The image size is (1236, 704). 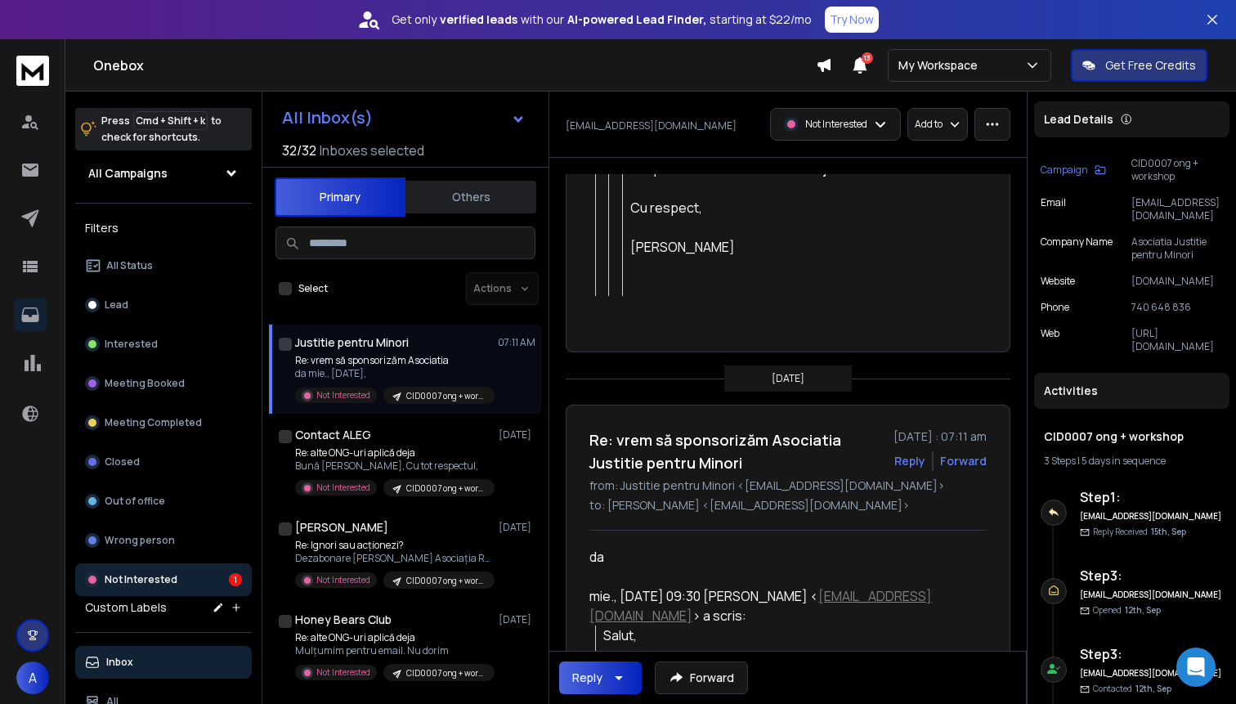 I want to click on div: Reply, so click(x=587, y=678).